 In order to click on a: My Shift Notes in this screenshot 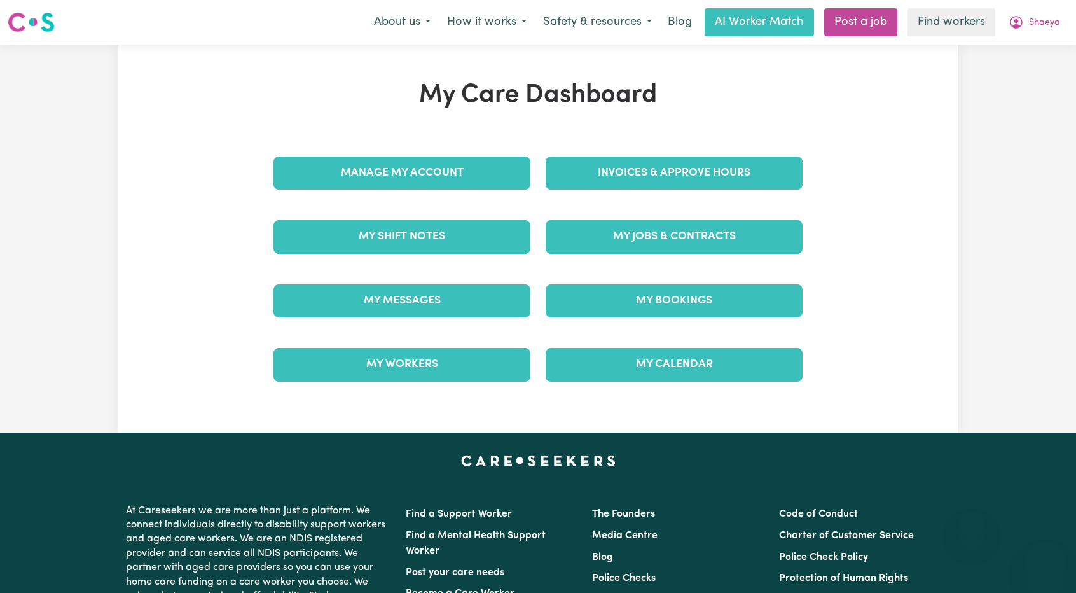, I will do `click(402, 237)`.